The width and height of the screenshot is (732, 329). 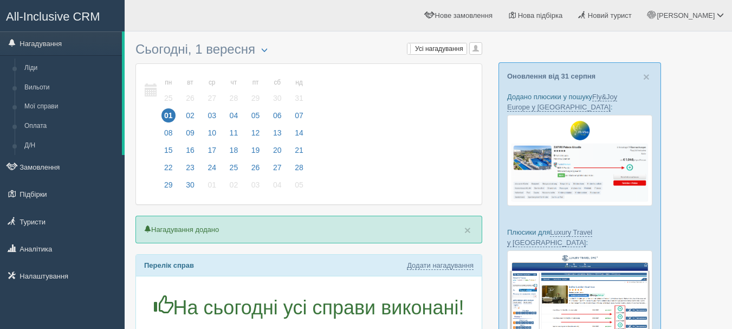 What do you see at coordinates (234, 153) in the screenshot?
I see `a: 18` at bounding box center [234, 153].